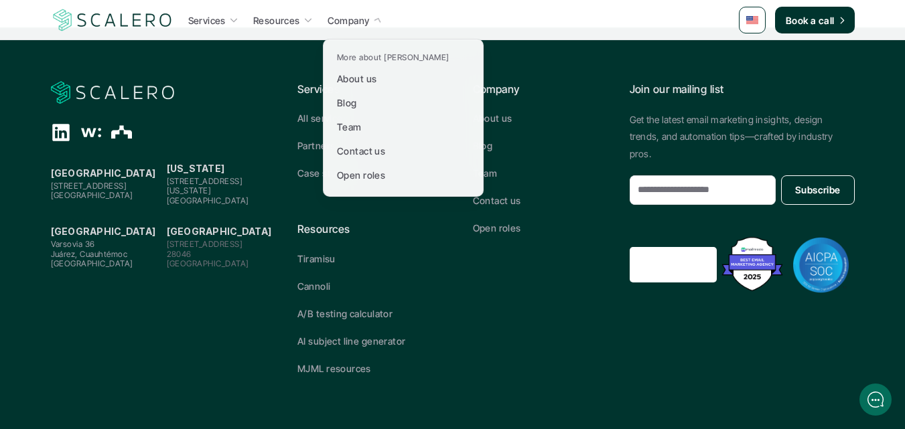 The width and height of the screenshot is (905, 429). What do you see at coordinates (322, 118) in the screenshot?
I see `p: All services` at bounding box center [322, 118].